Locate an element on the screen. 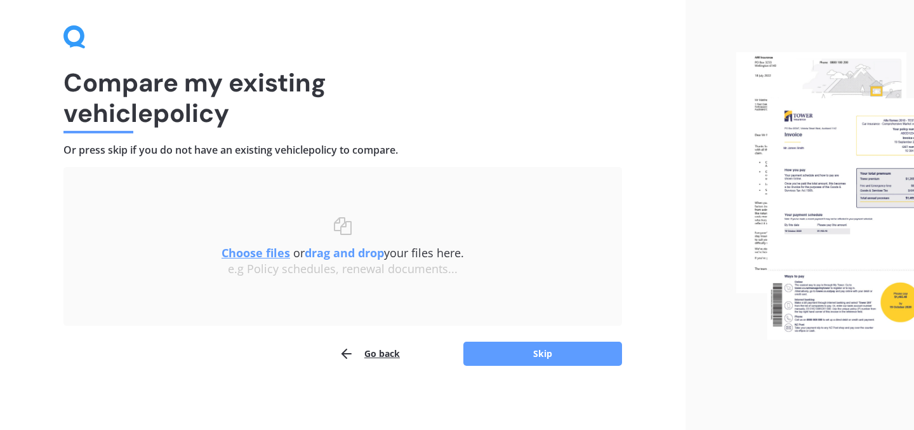 This screenshot has width=914, height=430. div: e.g Policy schedules, renewal documents... is located at coordinates (343, 269).